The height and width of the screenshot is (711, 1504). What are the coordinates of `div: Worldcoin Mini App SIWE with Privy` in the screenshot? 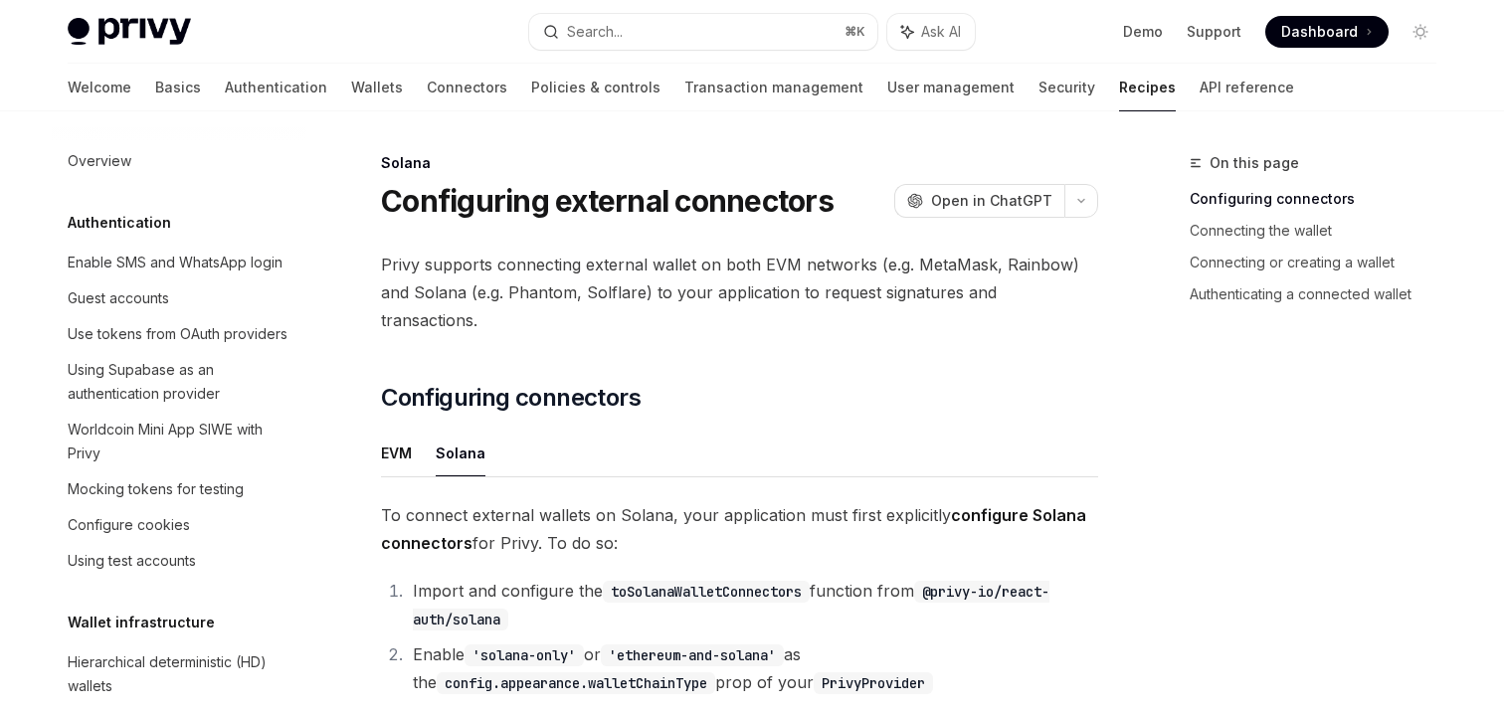 It's located at (181, 442).